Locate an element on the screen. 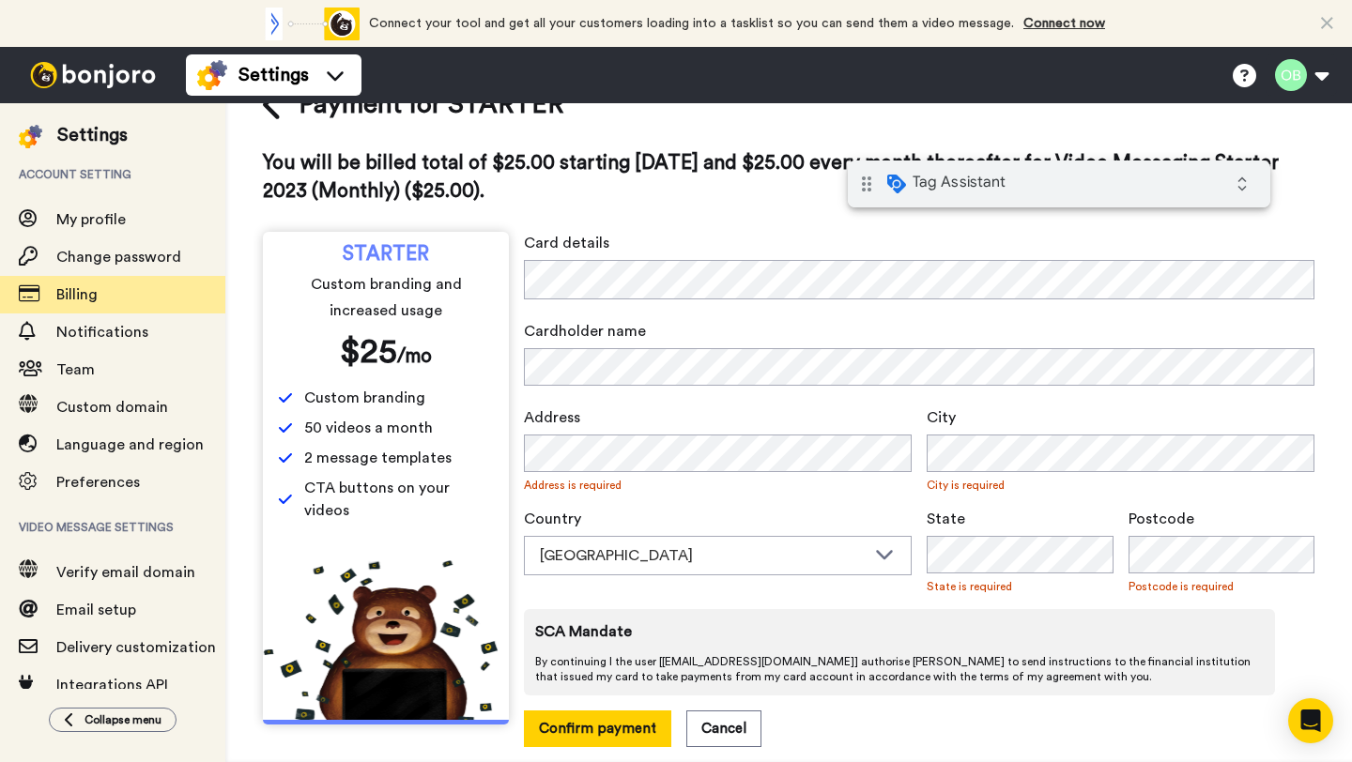 The height and width of the screenshot is (762, 1352). span: State is required is located at coordinates (1019, 587).